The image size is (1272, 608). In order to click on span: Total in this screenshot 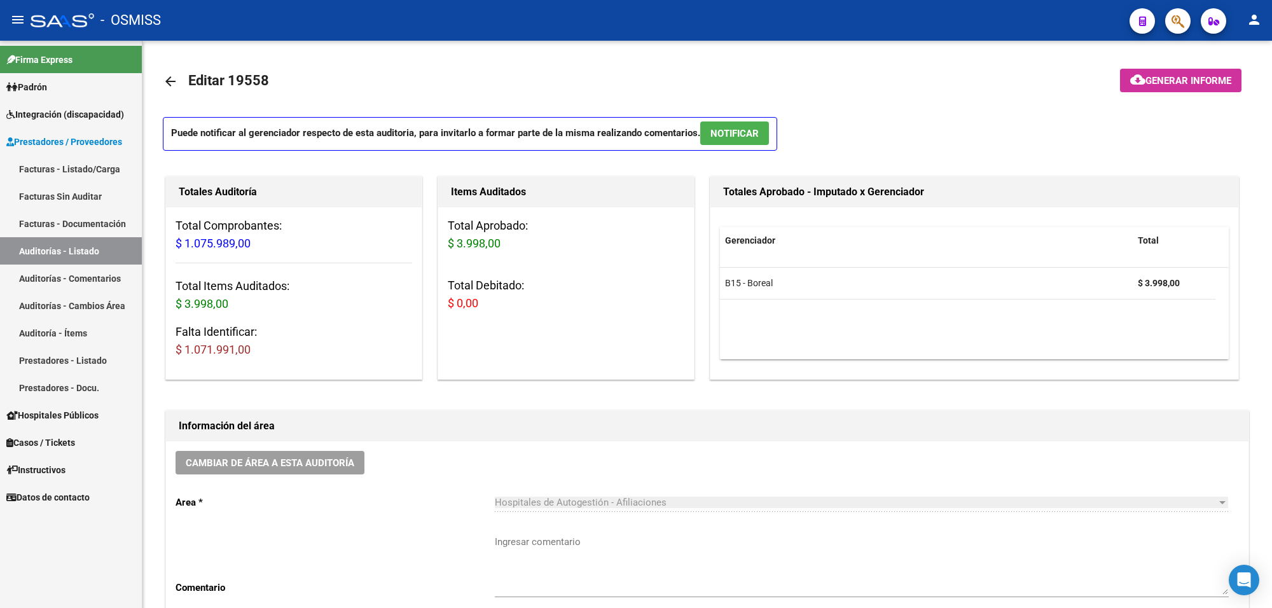, I will do `click(1148, 240)`.